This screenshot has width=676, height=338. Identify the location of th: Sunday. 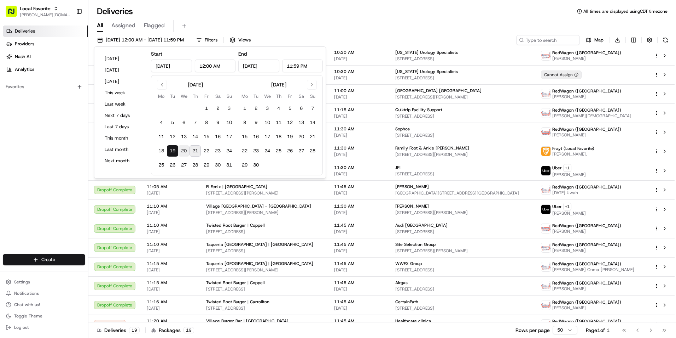
(229, 96).